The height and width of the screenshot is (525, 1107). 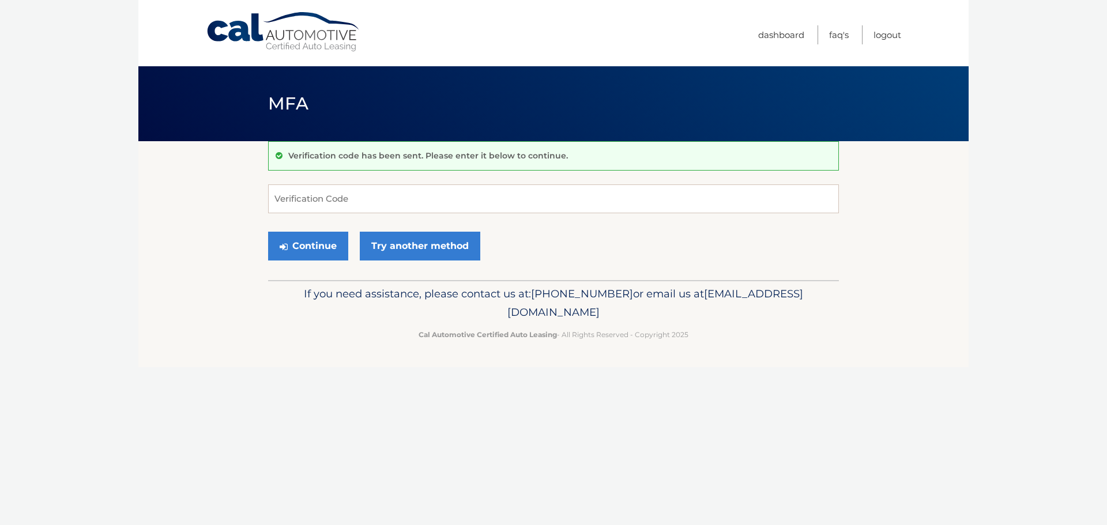 I want to click on a: Logout, so click(x=888, y=35).